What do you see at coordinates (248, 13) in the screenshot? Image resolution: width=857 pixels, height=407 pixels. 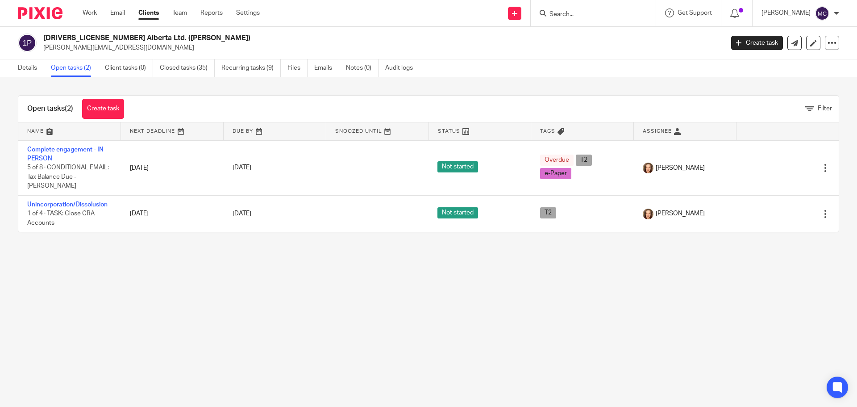 I see `a: Settings` at bounding box center [248, 13].